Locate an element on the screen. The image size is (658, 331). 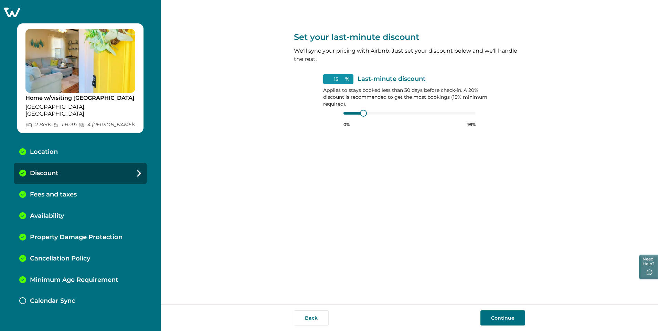
p: 2 Bed s is located at coordinates (38, 125).